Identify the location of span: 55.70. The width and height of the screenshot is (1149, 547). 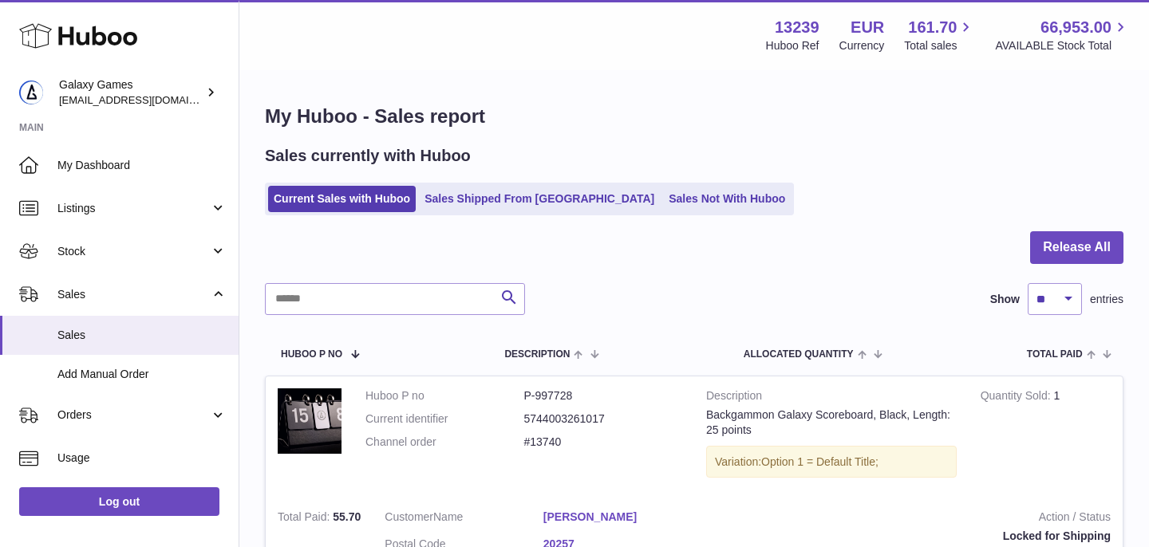
(346, 517).